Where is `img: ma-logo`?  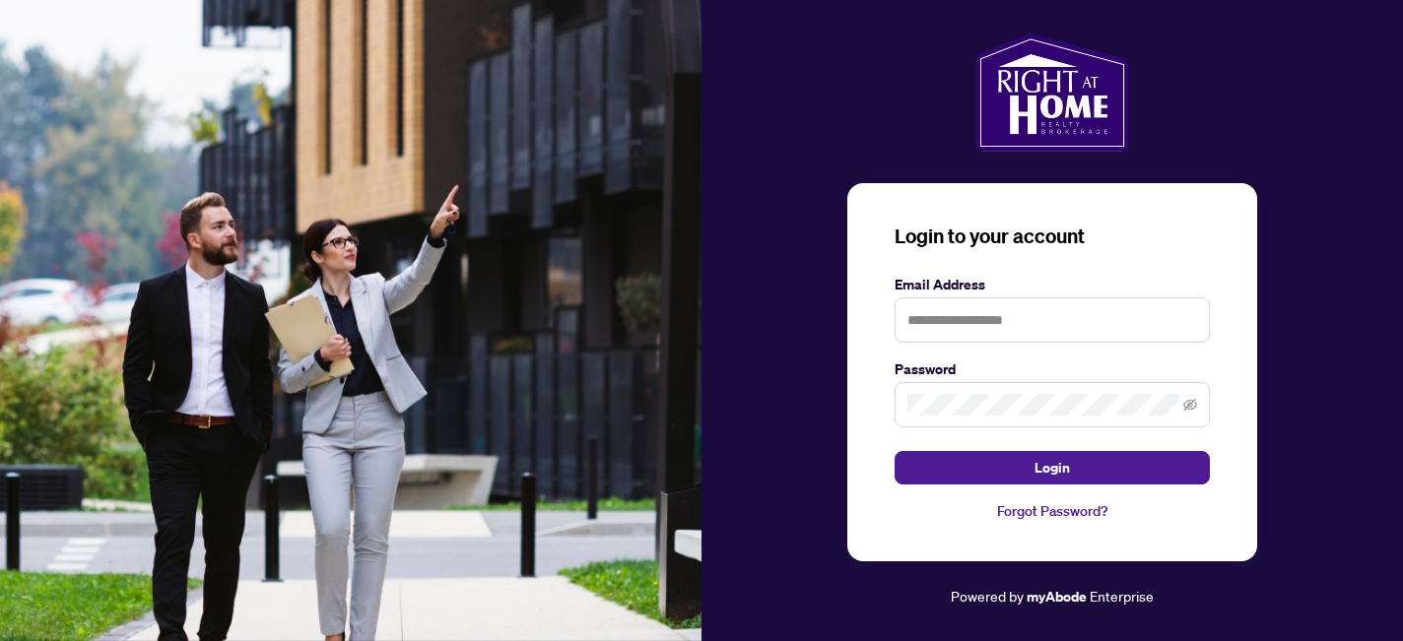
img: ma-logo is located at coordinates (1051, 93).